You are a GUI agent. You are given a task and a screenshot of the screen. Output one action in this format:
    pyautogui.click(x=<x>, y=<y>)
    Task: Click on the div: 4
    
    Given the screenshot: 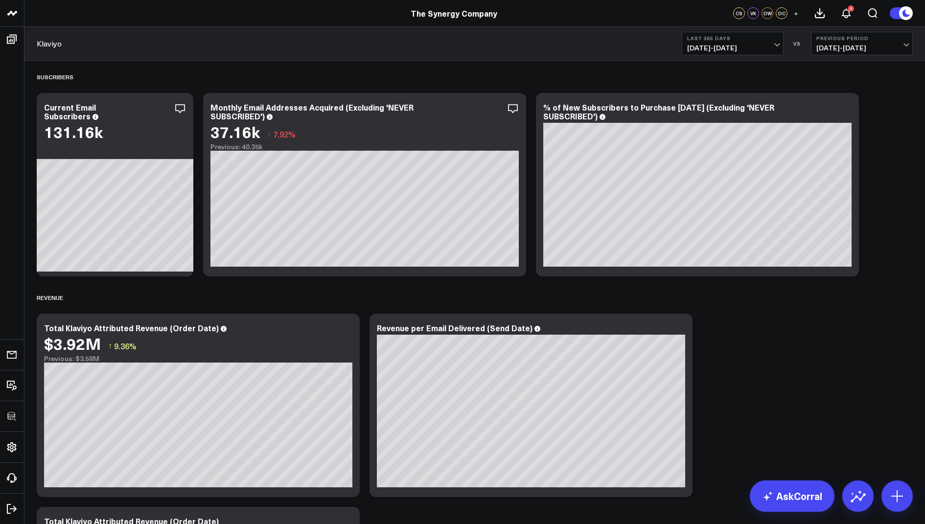 What is the action you would take?
    pyautogui.click(x=851, y=8)
    